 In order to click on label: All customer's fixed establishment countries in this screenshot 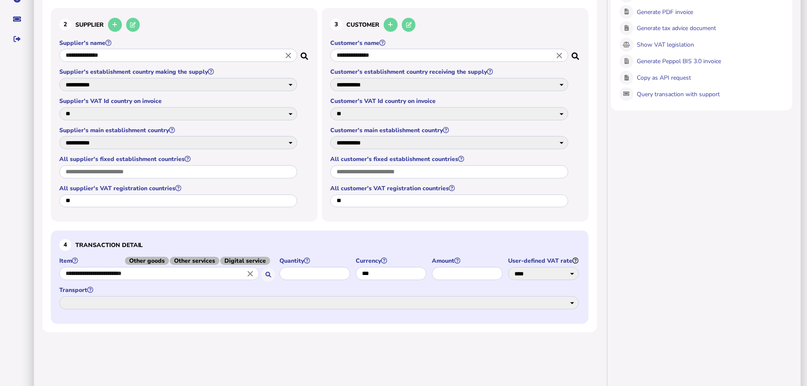, I will do `click(450, 159)`.